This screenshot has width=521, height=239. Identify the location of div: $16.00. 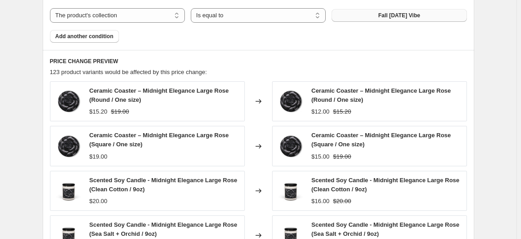
(321, 201).